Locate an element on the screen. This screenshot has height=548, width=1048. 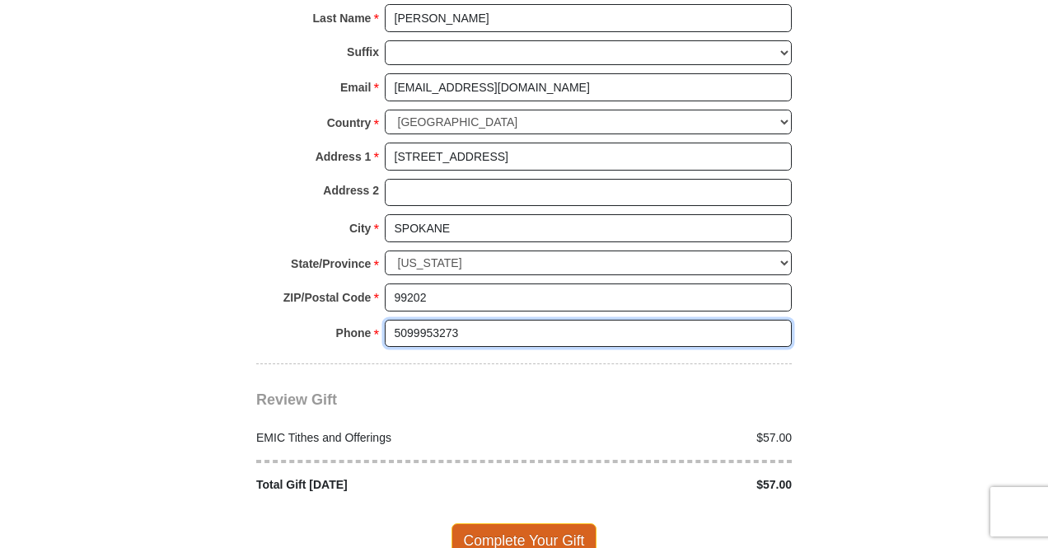
strong: Last Name is located at coordinates (342, 18).